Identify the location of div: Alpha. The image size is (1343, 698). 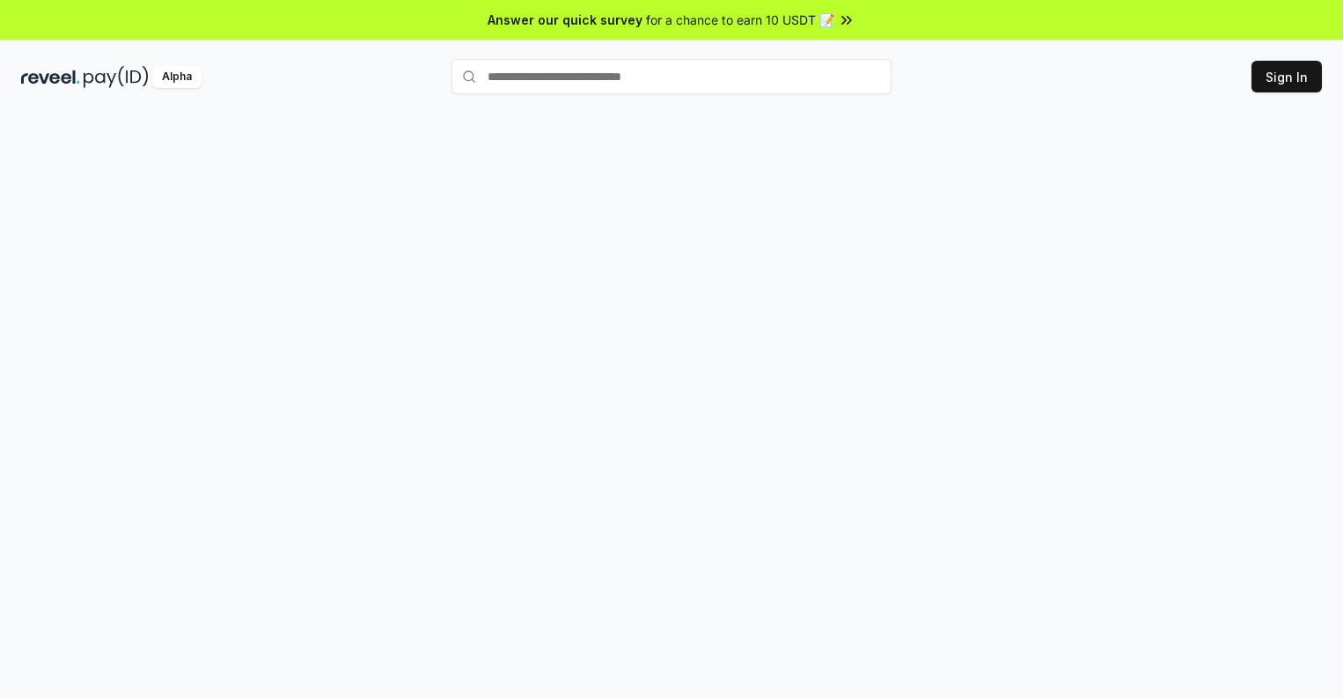
(177, 77).